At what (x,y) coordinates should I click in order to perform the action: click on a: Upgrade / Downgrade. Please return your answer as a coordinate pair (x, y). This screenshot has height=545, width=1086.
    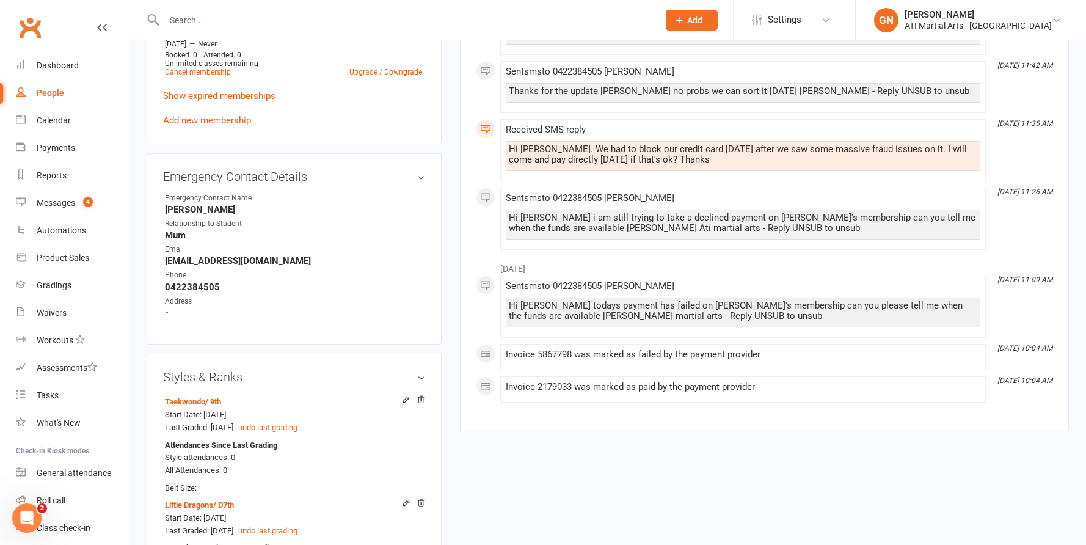
    Looking at the image, I should click on (385, 72).